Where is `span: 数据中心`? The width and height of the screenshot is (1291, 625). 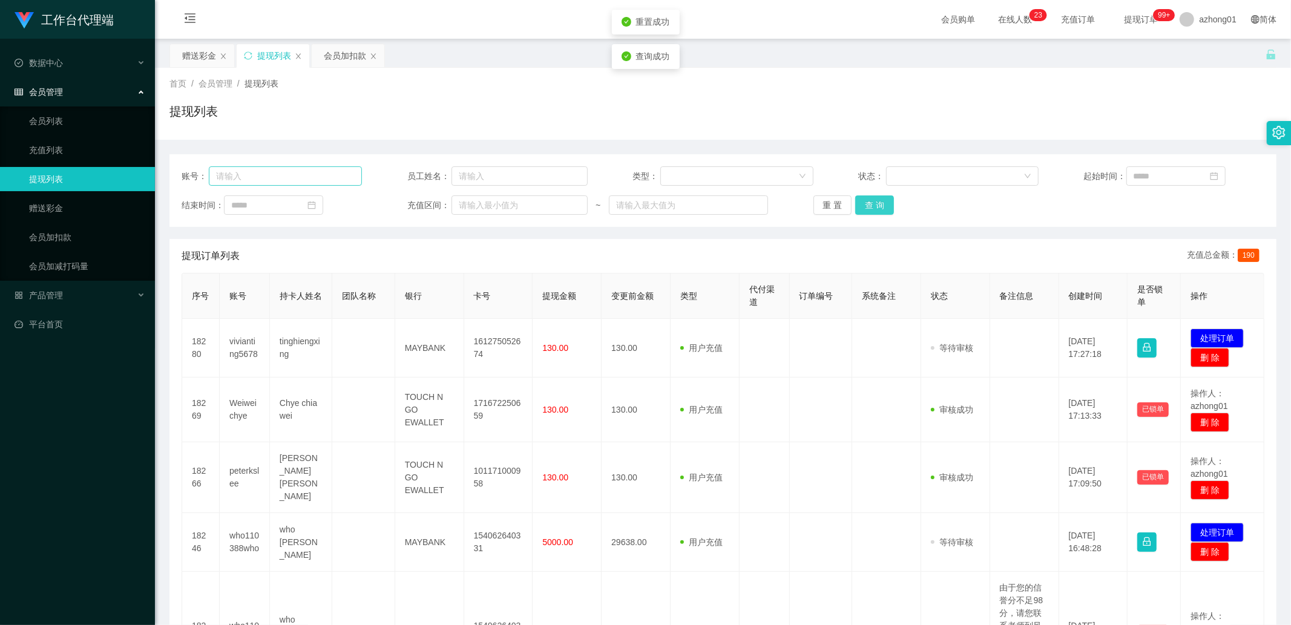
span: 数据中心 is located at coordinates (39, 63).